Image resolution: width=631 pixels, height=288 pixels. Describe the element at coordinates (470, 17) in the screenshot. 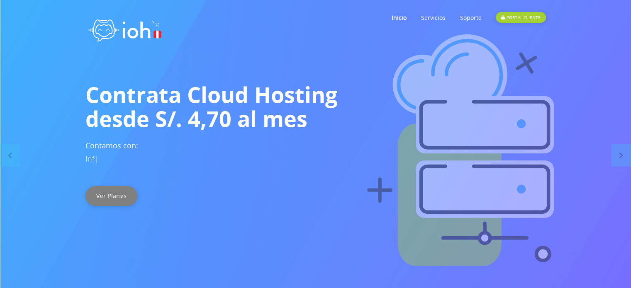

I see `a: Soporte` at that location.